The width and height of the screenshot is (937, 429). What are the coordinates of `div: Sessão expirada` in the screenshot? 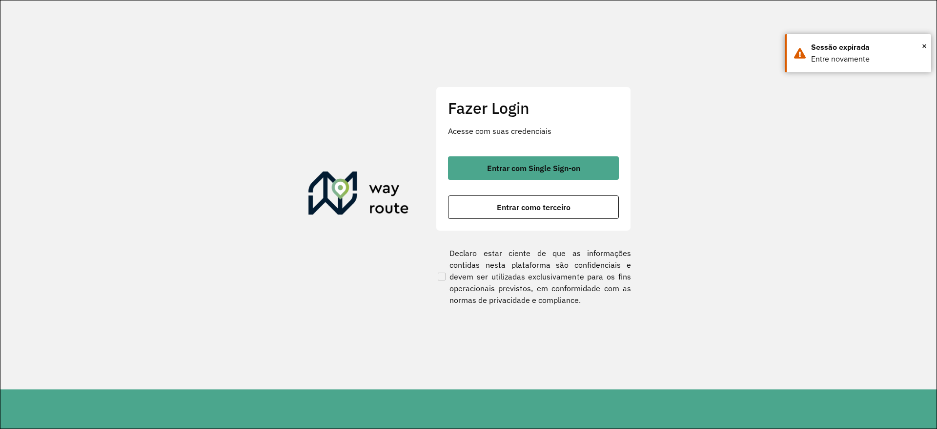 It's located at (868, 47).